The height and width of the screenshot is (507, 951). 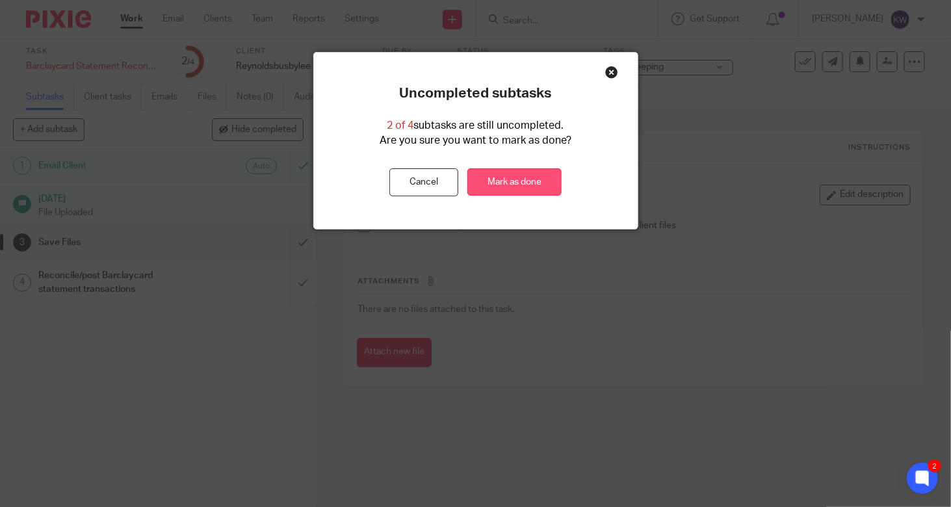 What do you see at coordinates (400, 125) in the screenshot?
I see `span: 2 of 4` at bounding box center [400, 125].